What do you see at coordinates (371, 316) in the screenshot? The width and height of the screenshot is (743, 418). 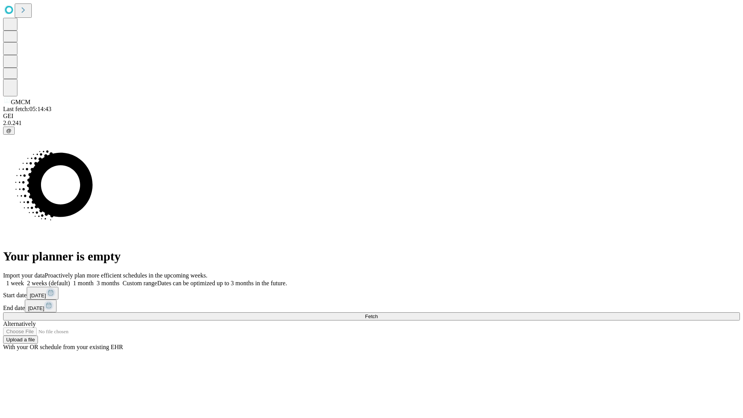 I see `span: Fetch` at bounding box center [371, 316].